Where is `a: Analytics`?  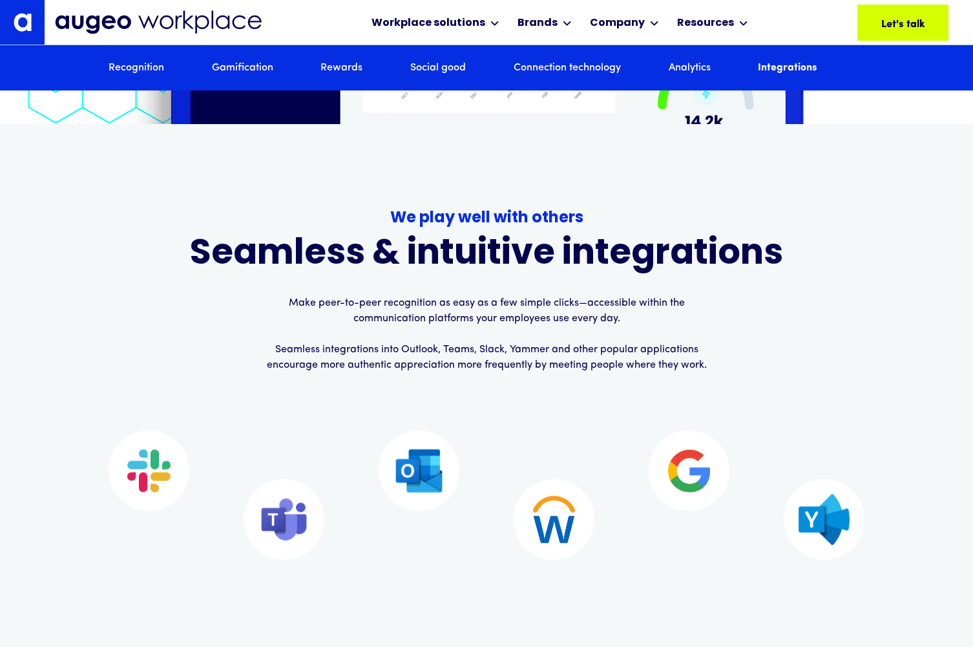
a: Analytics is located at coordinates (689, 68).